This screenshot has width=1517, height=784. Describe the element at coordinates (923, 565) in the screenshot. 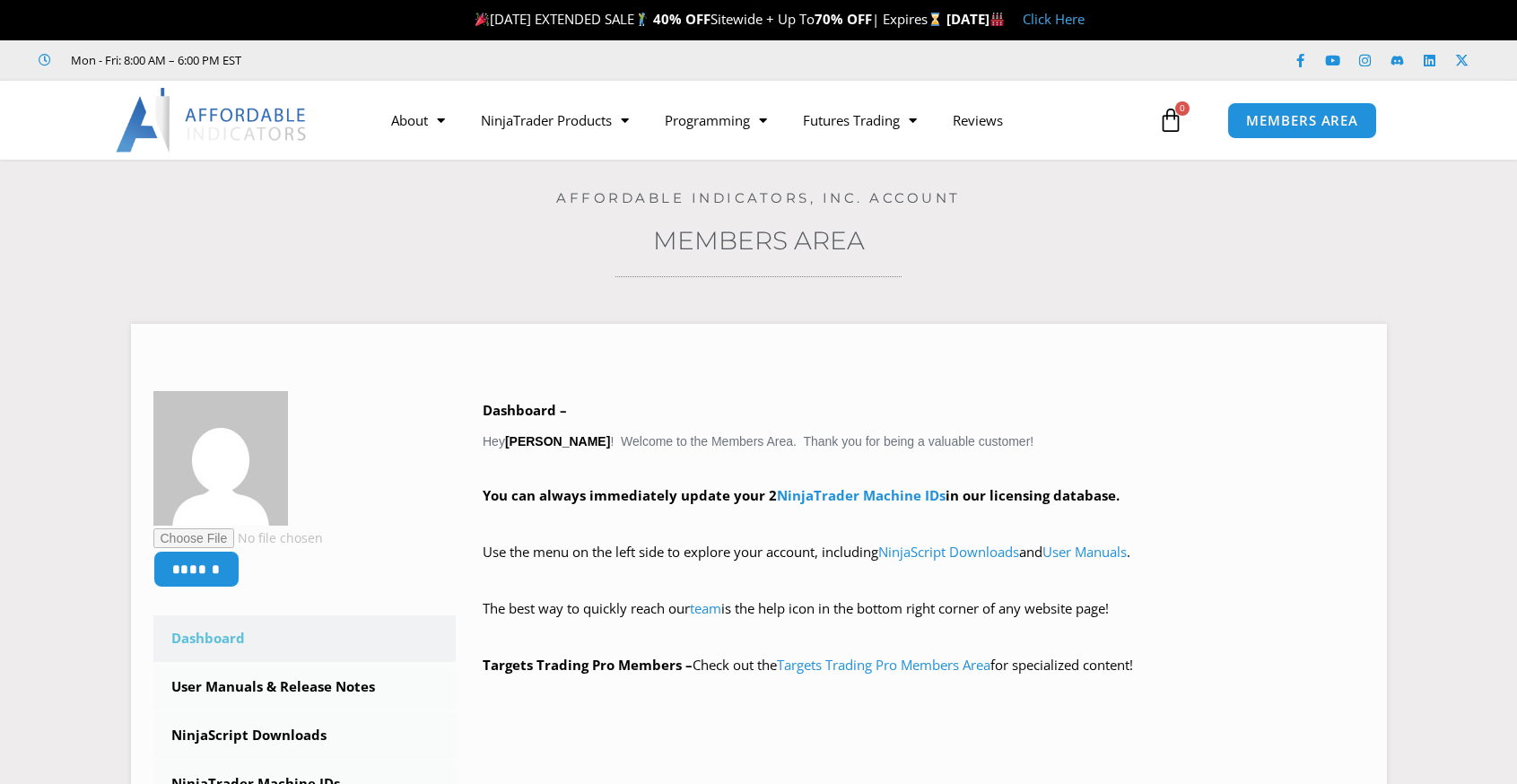

I see `p: Use the menu on the left side to explore your account, including and .` at that location.